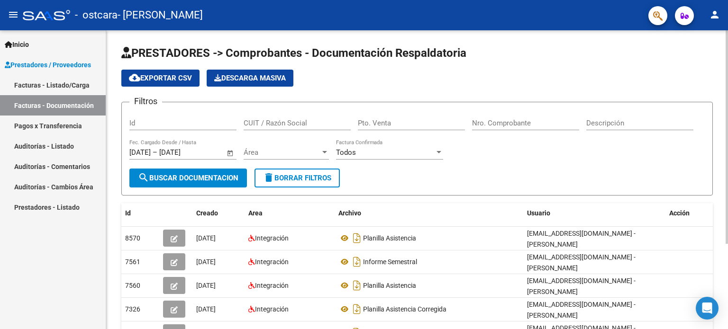  What do you see at coordinates (429, 213) in the screenshot?
I see `datatable-header-cell: Archivo` at bounding box center [429, 213].